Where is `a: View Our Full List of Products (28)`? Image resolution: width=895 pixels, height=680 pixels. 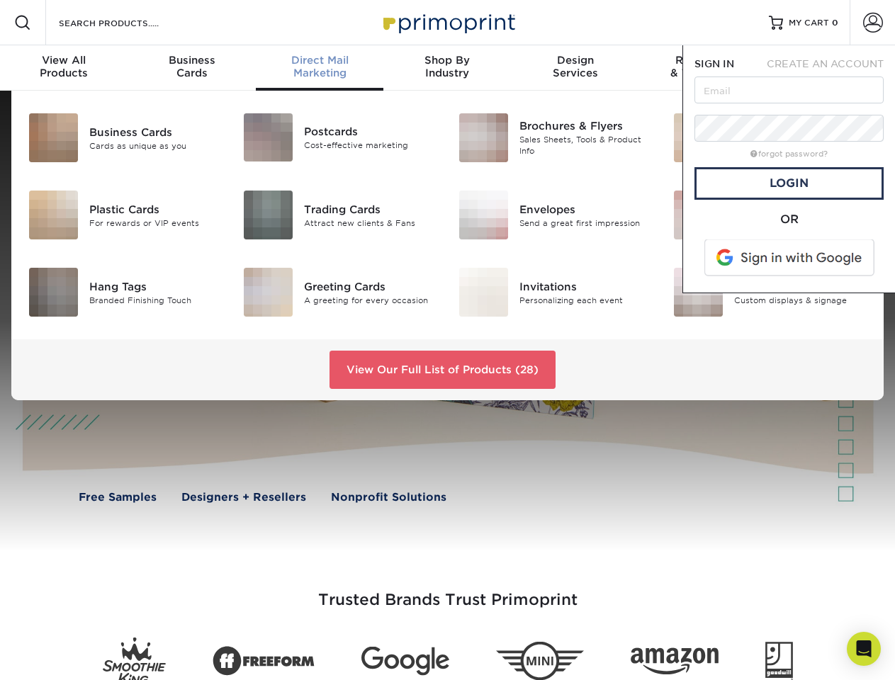
a: View Our Full List of Products (28) is located at coordinates (442, 370).